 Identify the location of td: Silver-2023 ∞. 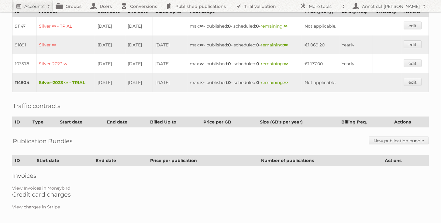
(66, 64).